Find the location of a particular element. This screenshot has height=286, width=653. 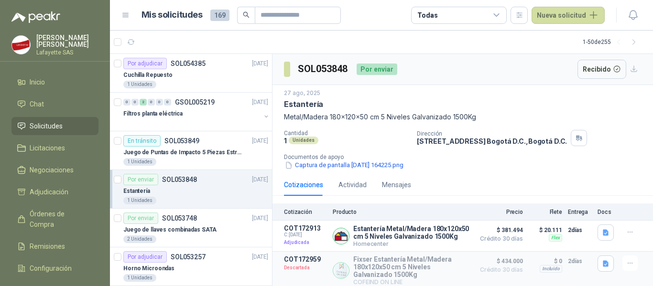

p: Juego de llaves combinadas SATA is located at coordinates (170, 230).